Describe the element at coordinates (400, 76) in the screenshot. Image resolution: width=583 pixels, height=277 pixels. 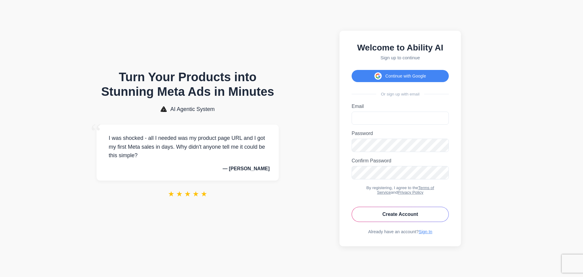
I see `button: Continue with Google` at that location.